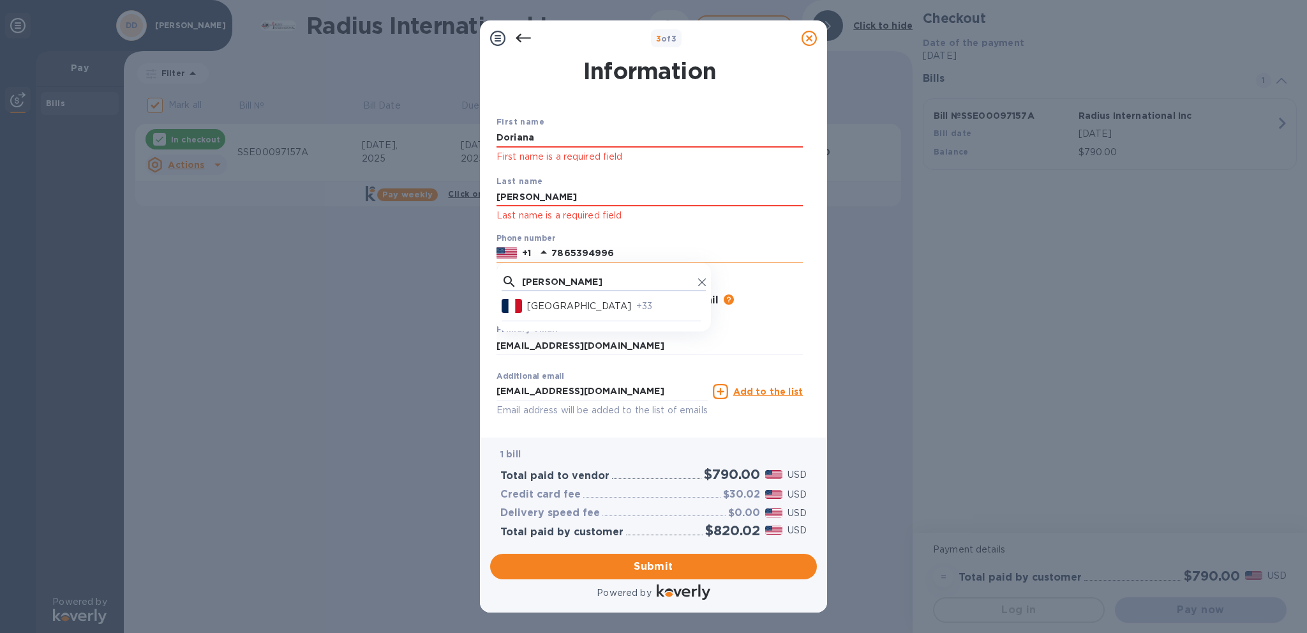  What do you see at coordinates (602, 410) in the screenshot?
I see `p: Email address will be added to the list of emails` at bounding box center [602, 410].